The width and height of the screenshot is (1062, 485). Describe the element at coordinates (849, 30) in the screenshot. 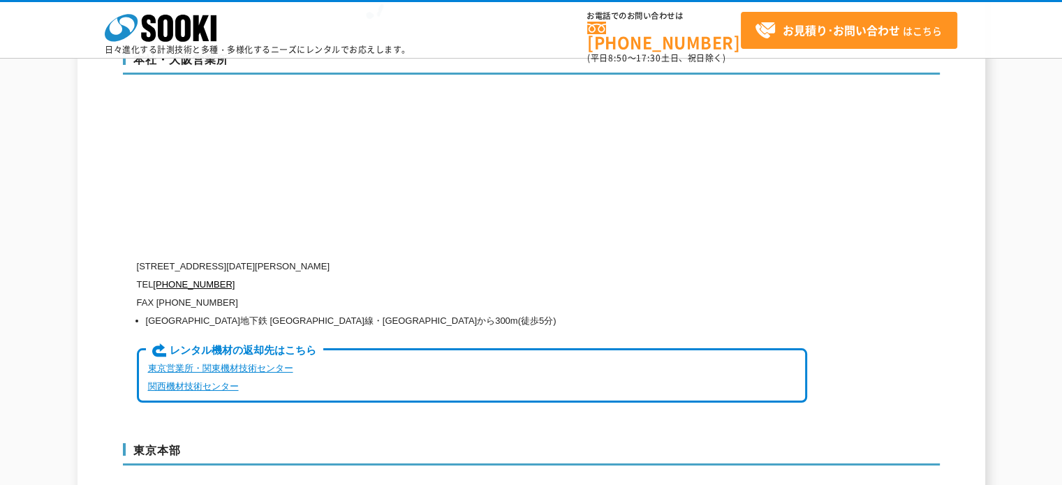

I see `a: お見積り･お問い合わせはこちら` at that location.